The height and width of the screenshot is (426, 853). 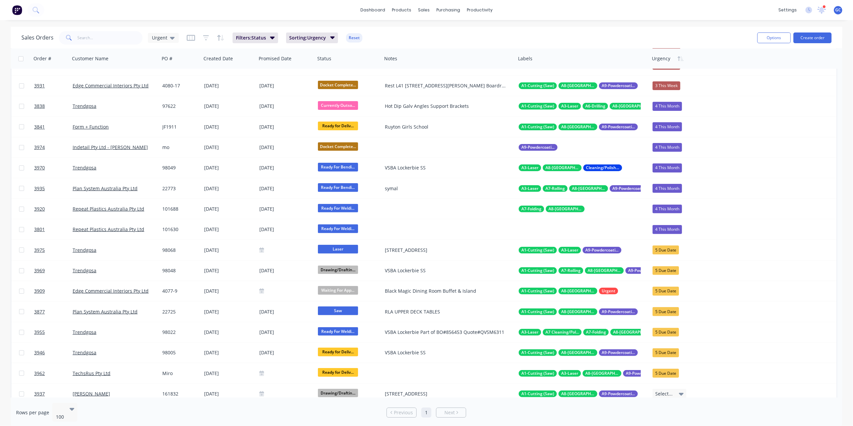 What do you see at coordinates (180, 168) in the screenshot?
I see `div: 98049` at bounding box center [180, 168].